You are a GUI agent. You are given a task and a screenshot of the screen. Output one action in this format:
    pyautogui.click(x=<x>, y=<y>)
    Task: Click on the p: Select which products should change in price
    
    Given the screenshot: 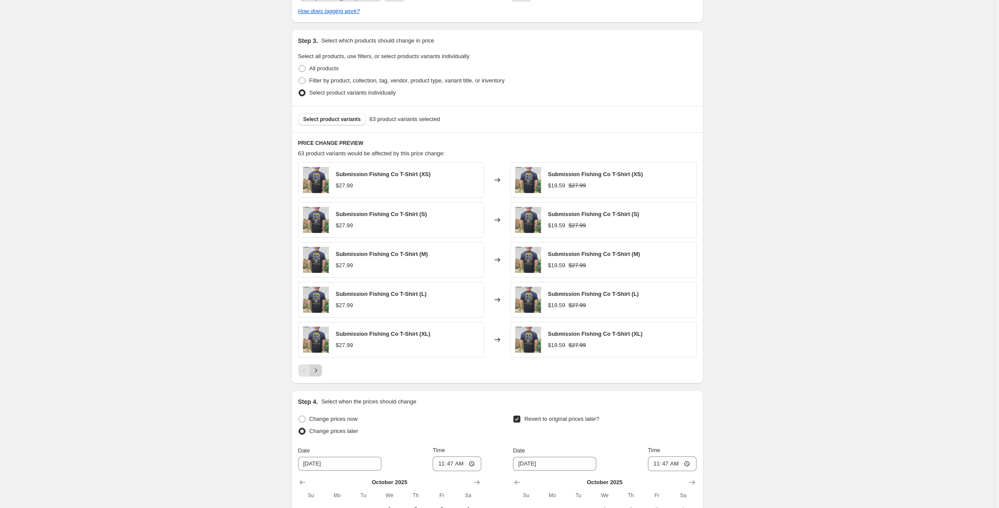 What is the action you would take?
    pyautogui.click(x=377, y=41)
    